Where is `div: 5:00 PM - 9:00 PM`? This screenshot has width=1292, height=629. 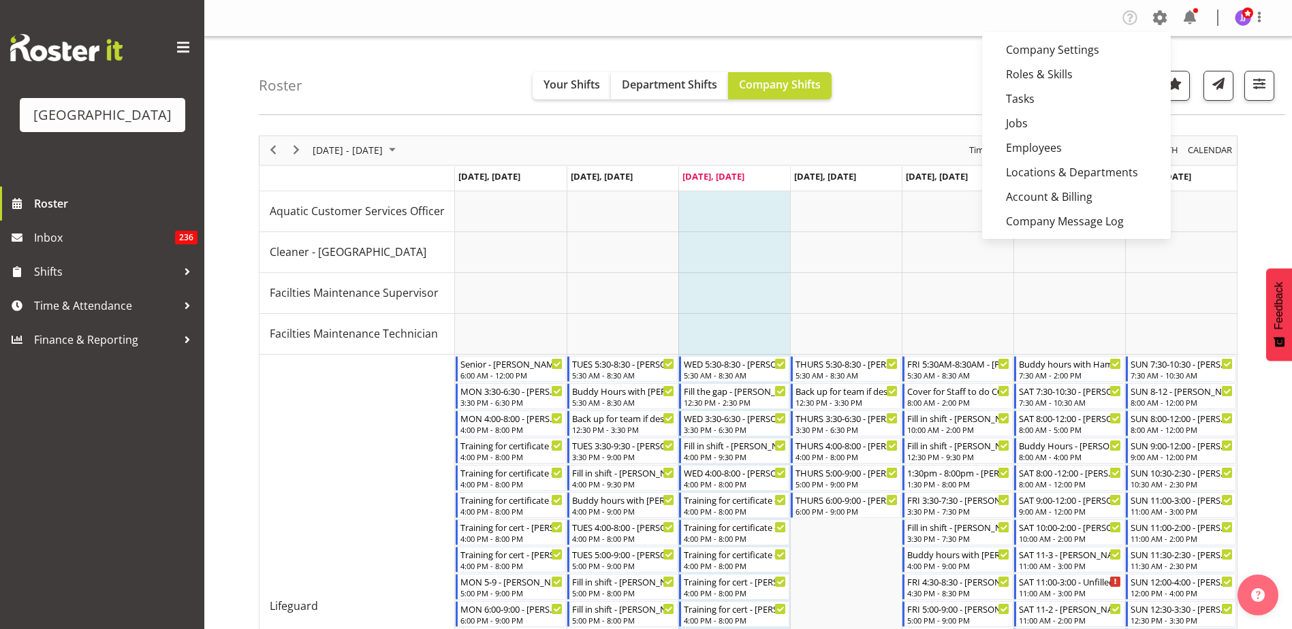 div: 5:00 PM - 9:00 PM is located at coordinates (846, 484).